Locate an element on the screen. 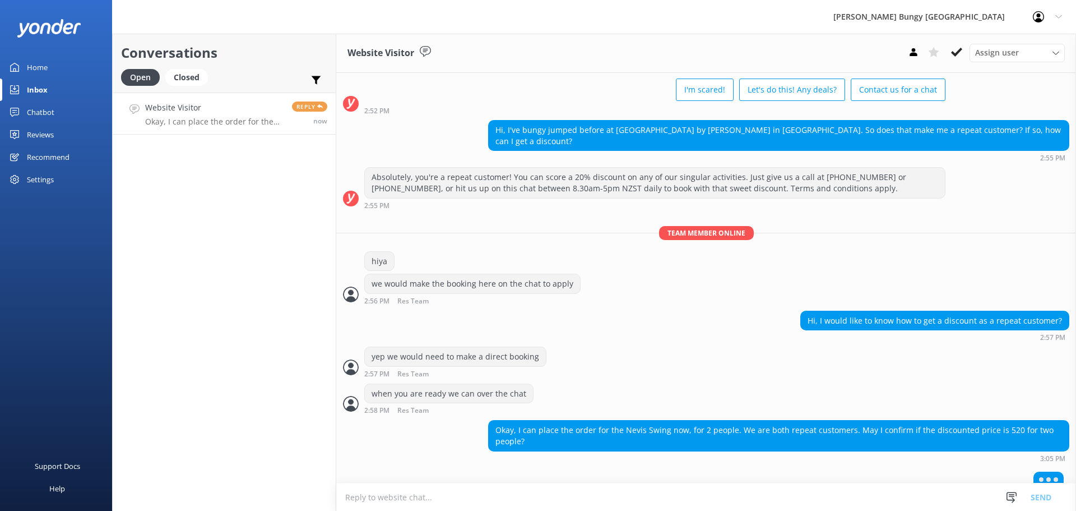 This screenshot has width=1076, height=511. span: Assign user is located at coordinates (997, 53).